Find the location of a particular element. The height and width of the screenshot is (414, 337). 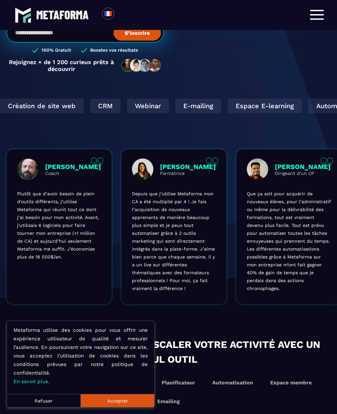

img: community-people is located at coordinates (141, 65).